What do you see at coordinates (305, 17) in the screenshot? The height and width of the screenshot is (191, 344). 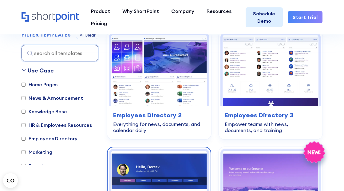 I see `a: Start Trial` at bounding box center [305, 17].